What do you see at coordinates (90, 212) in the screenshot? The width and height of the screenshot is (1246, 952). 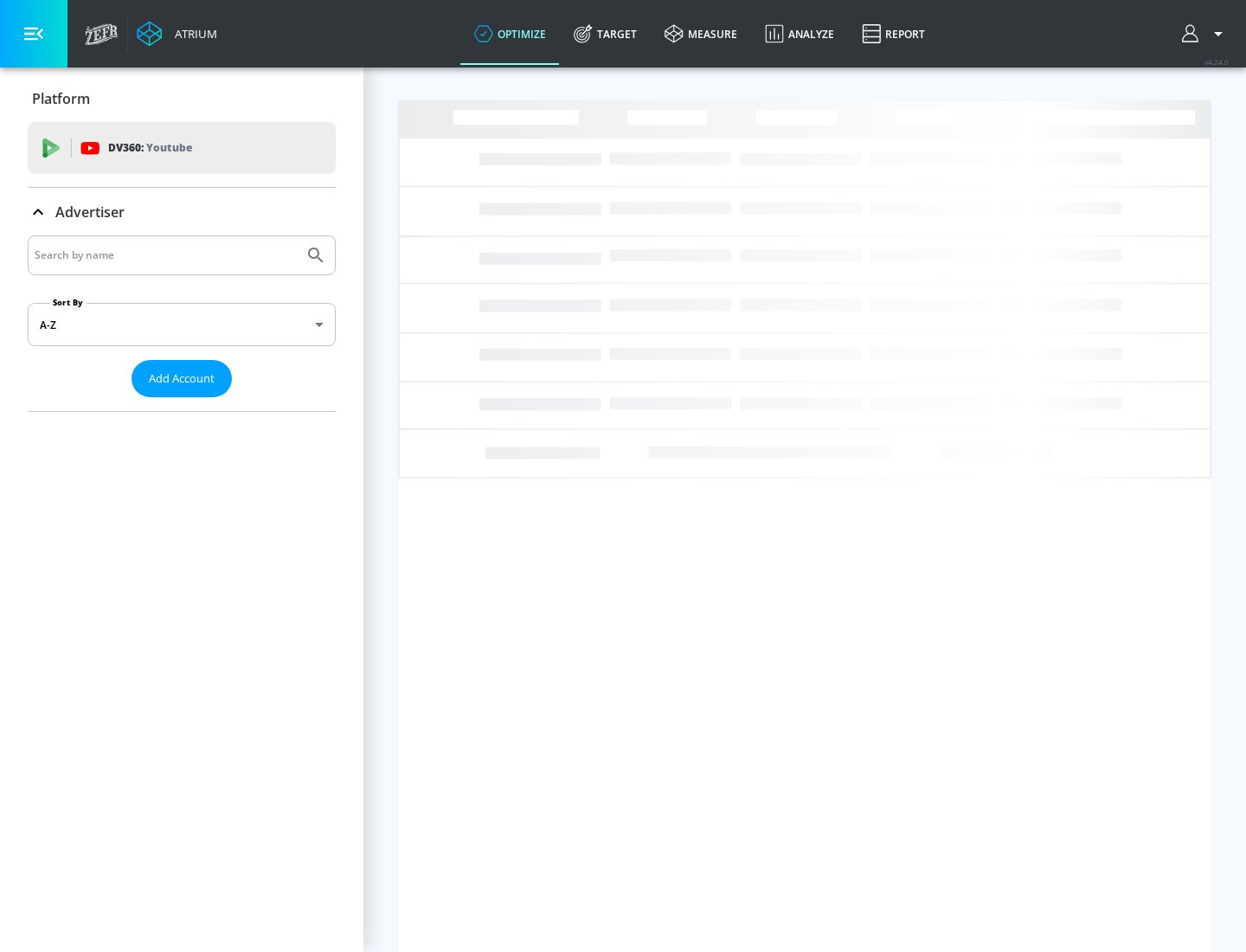 I see `p: Advertiser` at bounding box center [90, 212].